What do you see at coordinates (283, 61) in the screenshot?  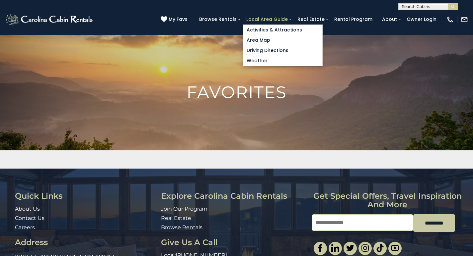 I see `a: Weather` at bounding box center [283, 61].